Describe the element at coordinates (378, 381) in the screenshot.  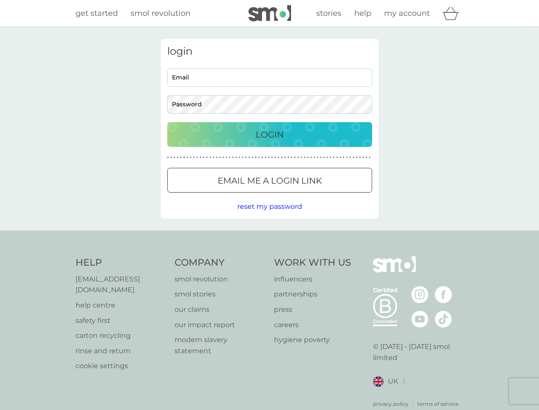
I see `img: UK flag` at that location.